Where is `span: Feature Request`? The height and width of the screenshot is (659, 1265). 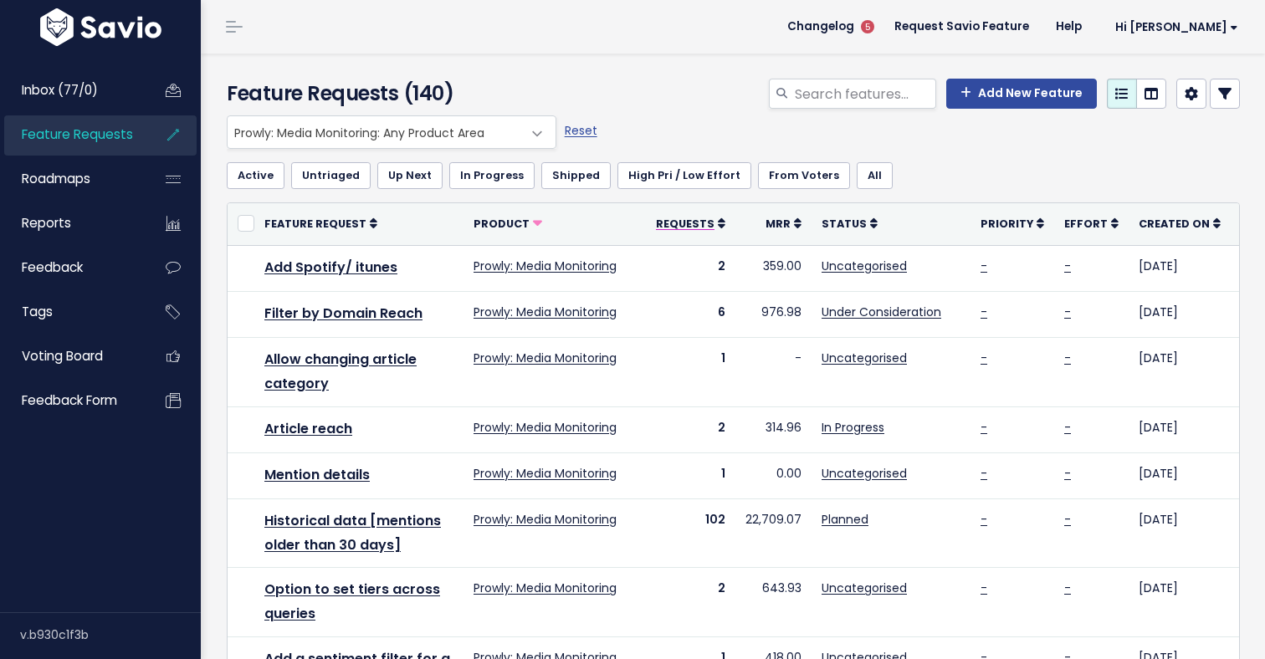 span: Feature Request is located at coordinates (315, 223).